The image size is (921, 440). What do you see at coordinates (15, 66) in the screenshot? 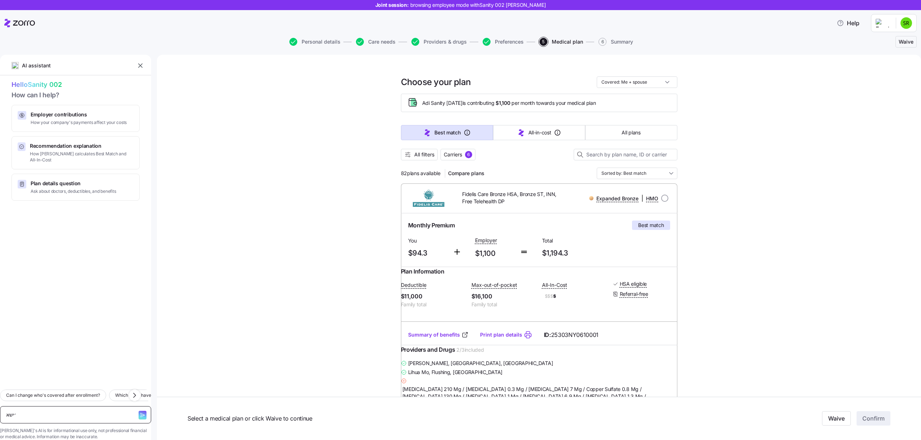
I see `img: ai-icon.png` at bounding box center [15, 66].